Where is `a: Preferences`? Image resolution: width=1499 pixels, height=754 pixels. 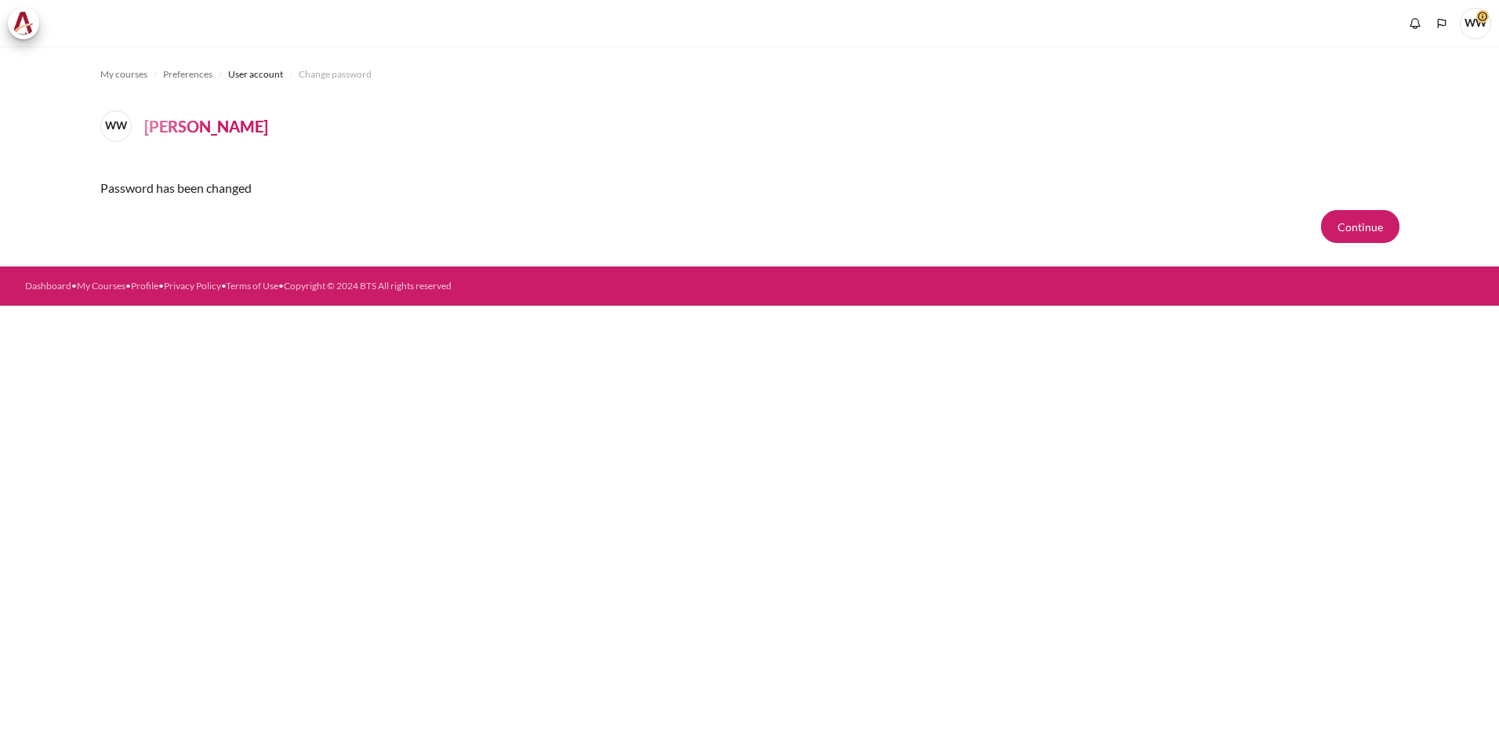 a: Preferences is located at coordinates (187, 74).